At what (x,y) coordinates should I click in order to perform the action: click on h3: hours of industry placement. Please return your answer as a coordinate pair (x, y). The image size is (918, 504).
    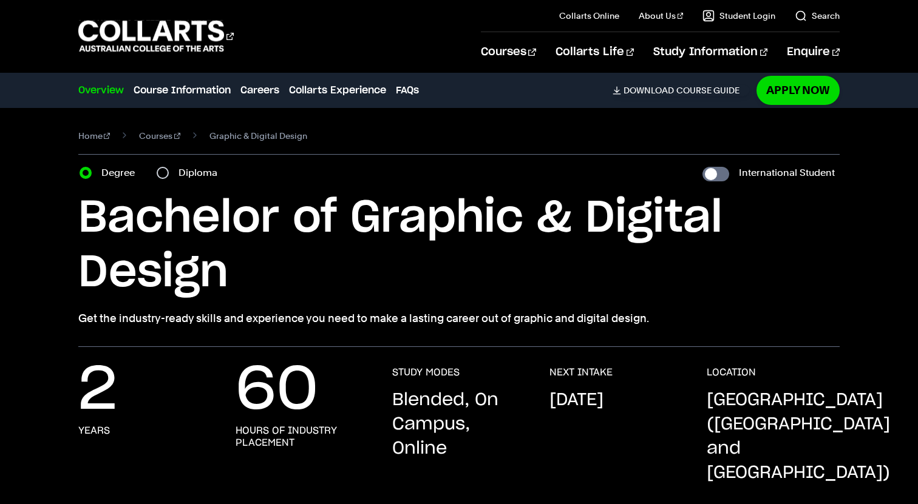
    Looking at the image, I should click on (302, 437).